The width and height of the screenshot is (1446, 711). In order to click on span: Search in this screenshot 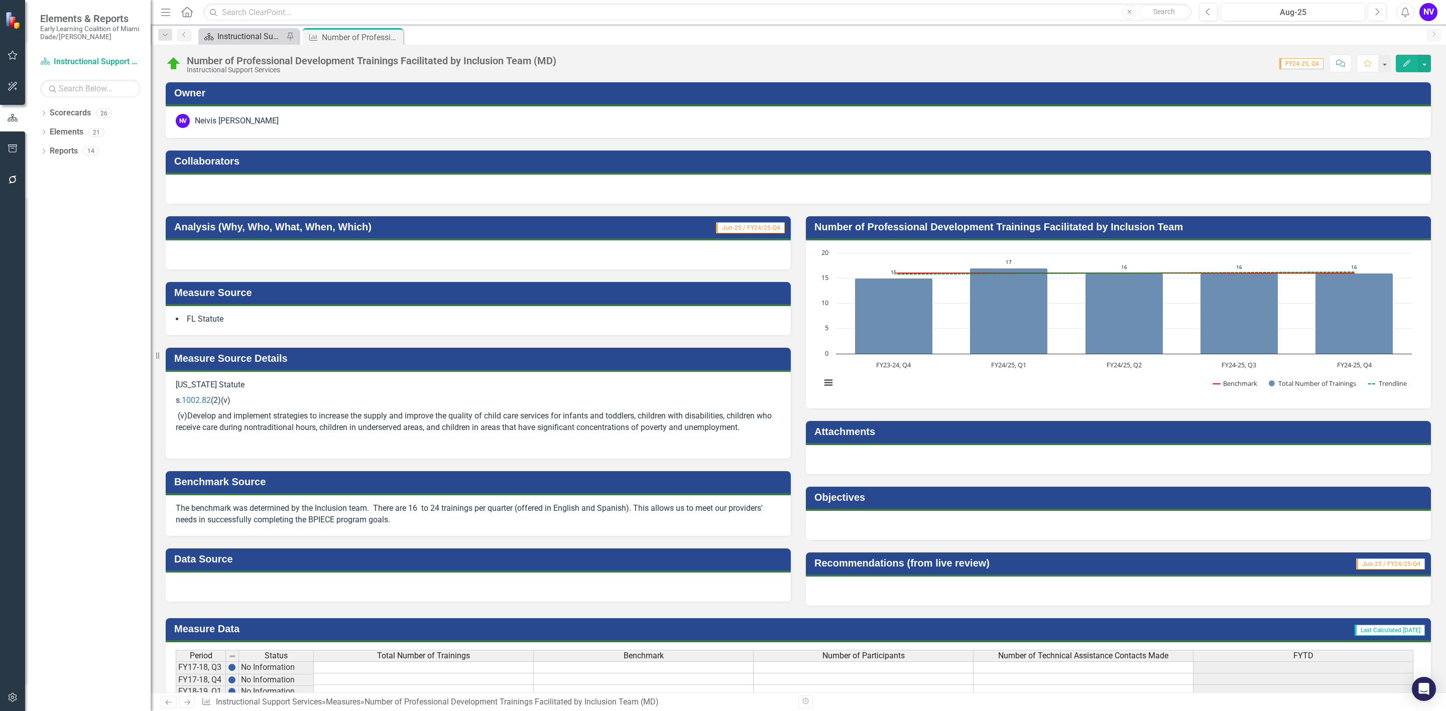, I will do `click(1164, 12)`.